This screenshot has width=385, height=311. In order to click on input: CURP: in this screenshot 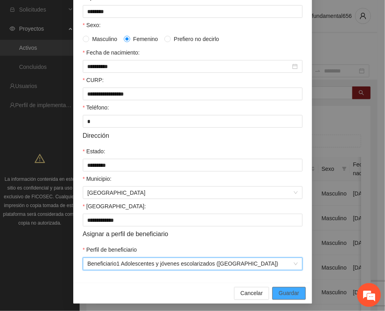, I will do `click(193, 94)`.